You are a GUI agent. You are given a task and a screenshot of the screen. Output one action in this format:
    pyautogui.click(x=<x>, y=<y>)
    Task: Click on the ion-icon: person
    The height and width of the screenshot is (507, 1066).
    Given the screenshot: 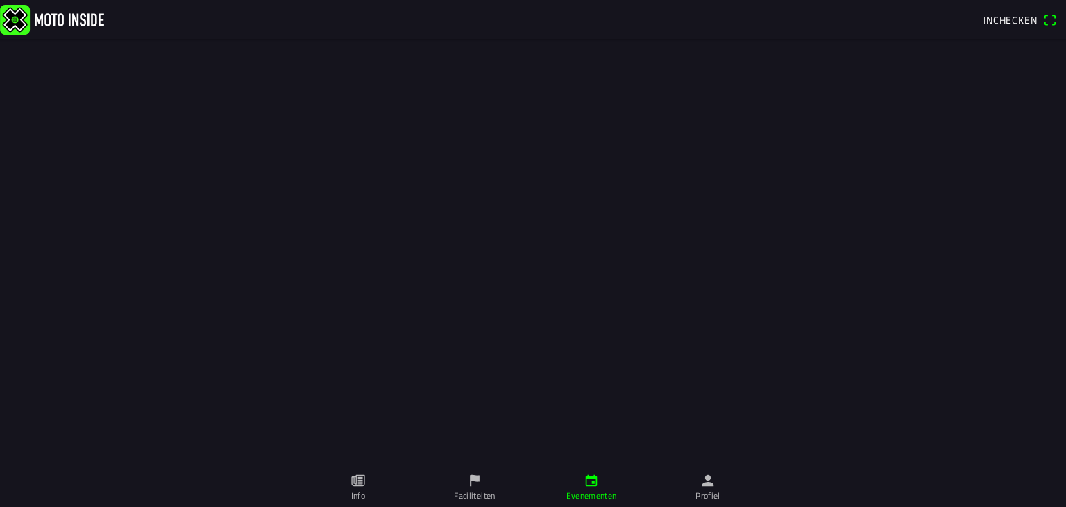 What is the action you would take?
    pyautogui.click(x=708, y=480)
    